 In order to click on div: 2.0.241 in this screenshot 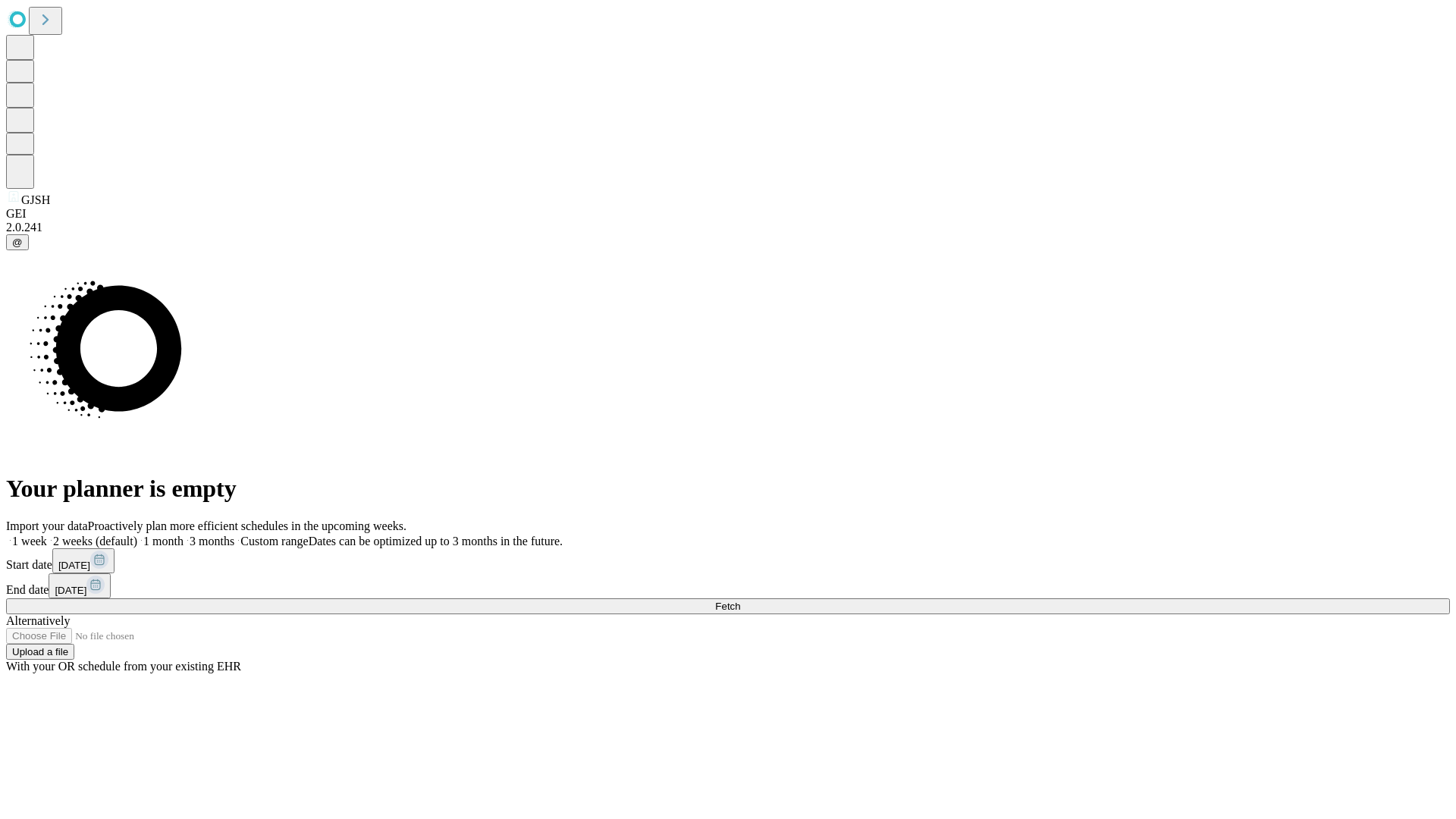, I will do `click(728, 227)`.